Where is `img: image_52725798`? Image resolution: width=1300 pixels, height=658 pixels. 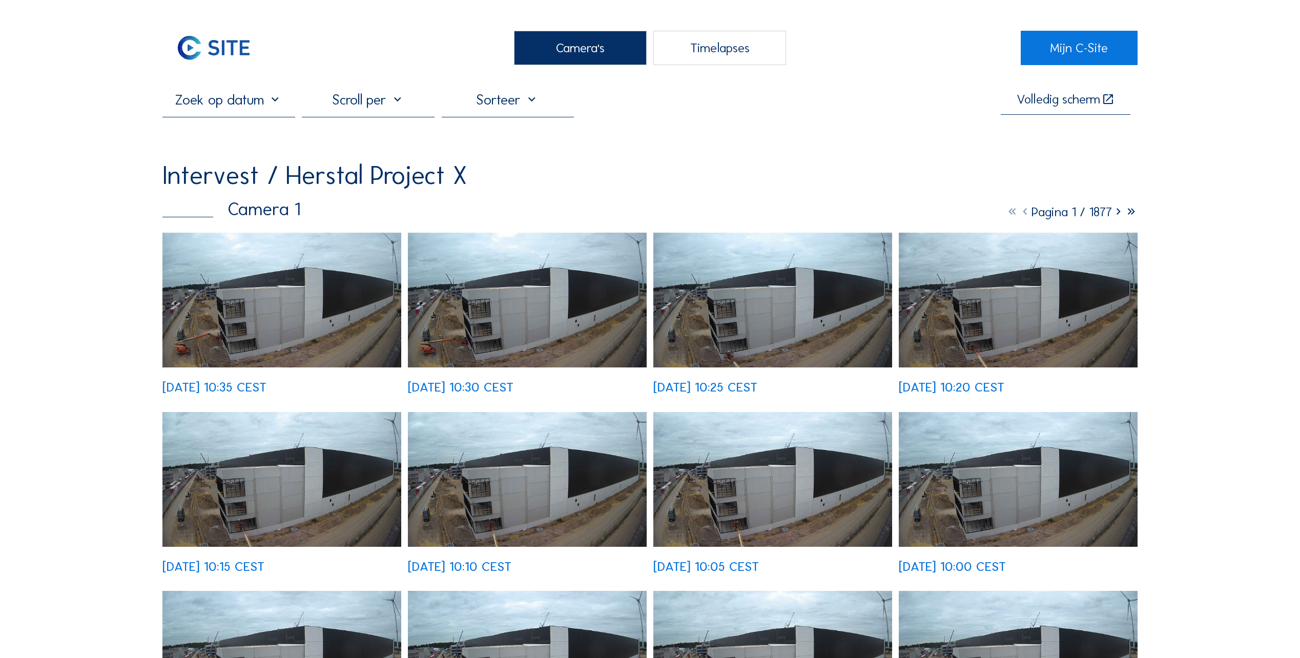 img: image_52725798 is located at coordinates (1018, 300).